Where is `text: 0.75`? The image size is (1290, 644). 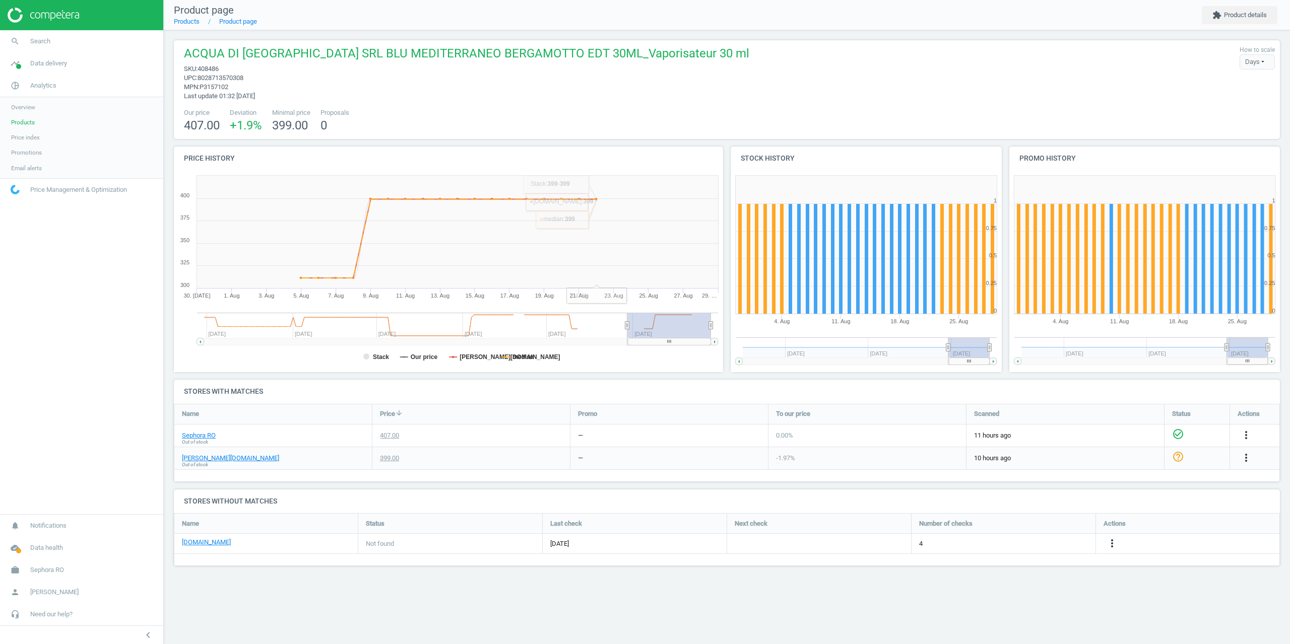
text: 0.75 is located at coordinates (991, 228).